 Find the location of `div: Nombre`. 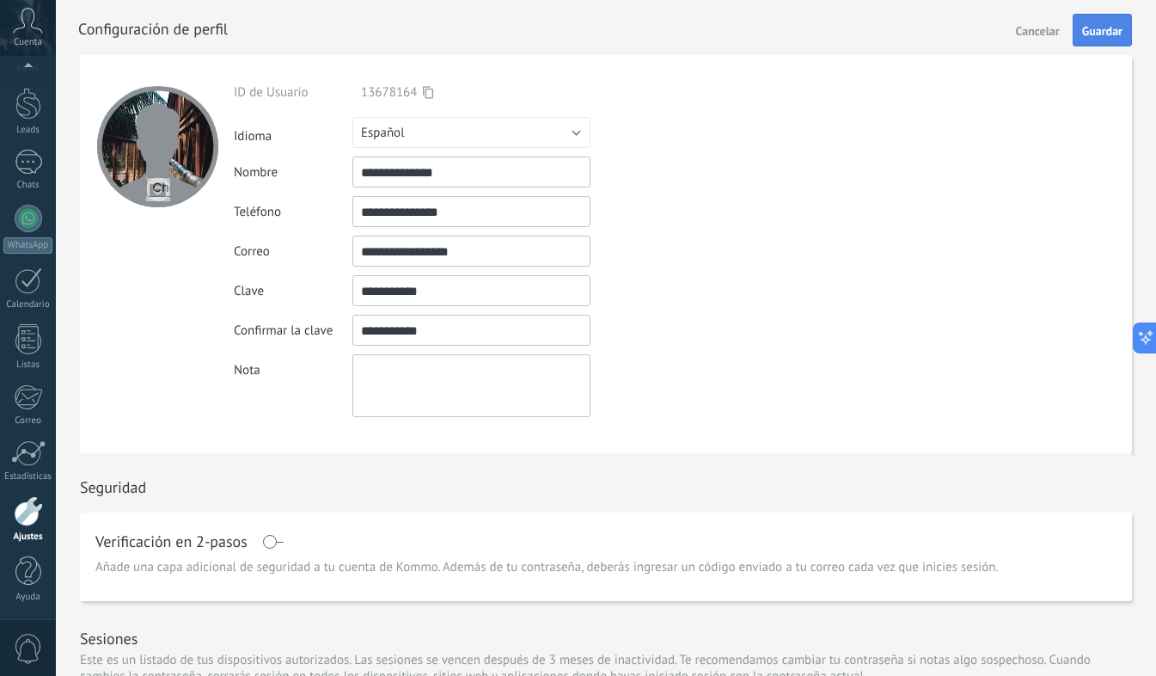

div: Nombre is located at coordinates (293, 172).